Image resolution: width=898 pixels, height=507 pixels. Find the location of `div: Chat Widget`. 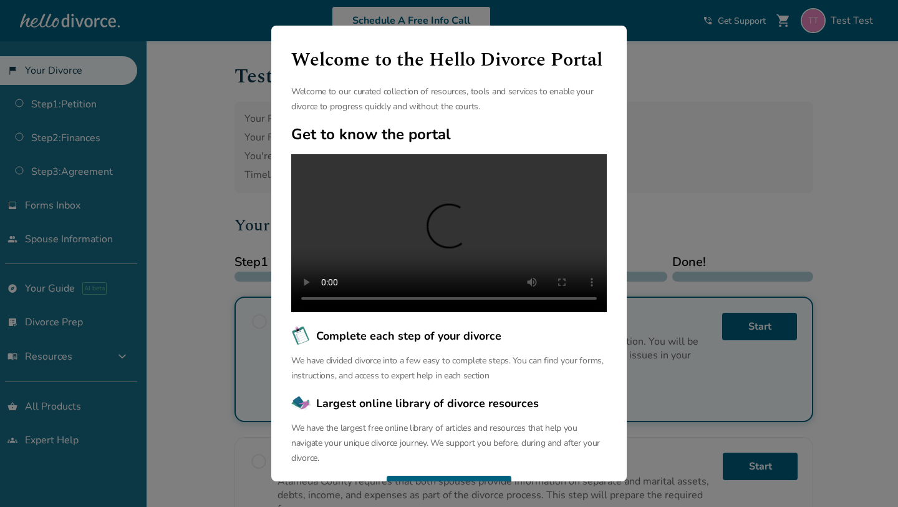

div: Chat Widget is located at coordinates (867, 477).